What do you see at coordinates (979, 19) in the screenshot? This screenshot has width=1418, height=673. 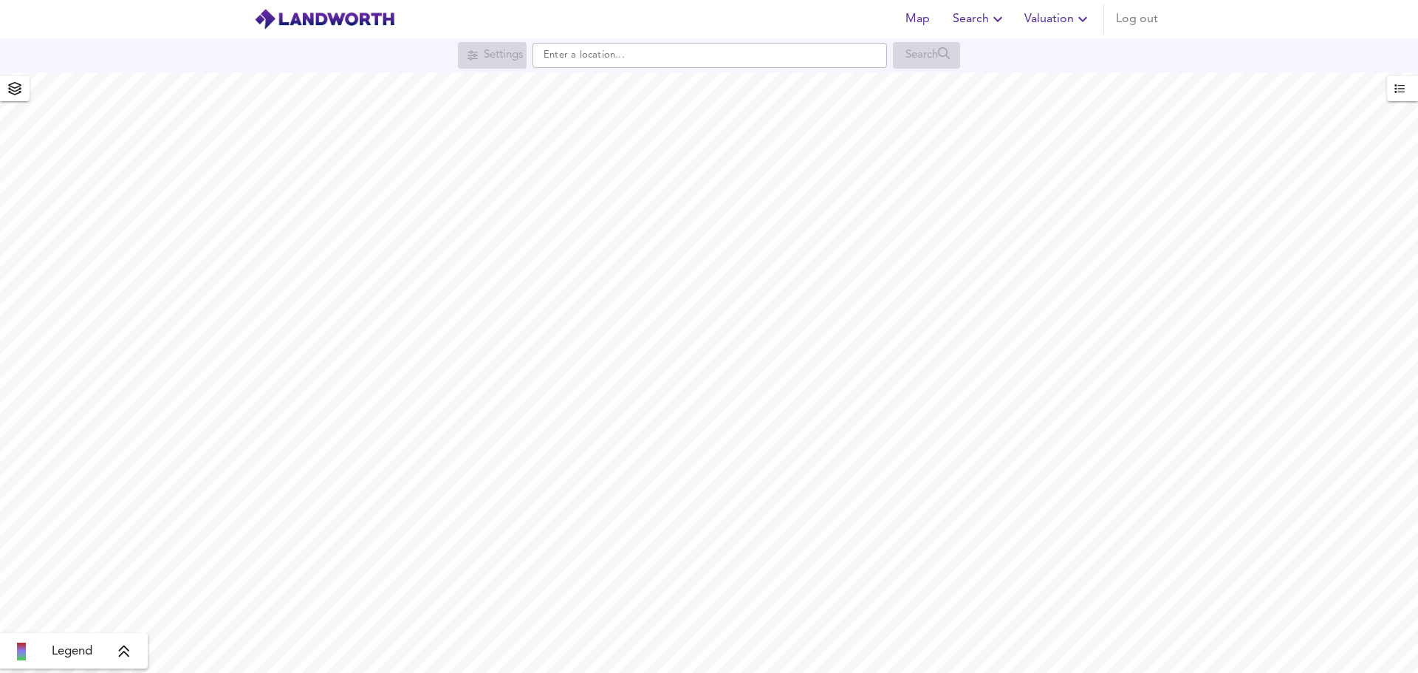 I see `span: Search` at bounding box center [979, 19].